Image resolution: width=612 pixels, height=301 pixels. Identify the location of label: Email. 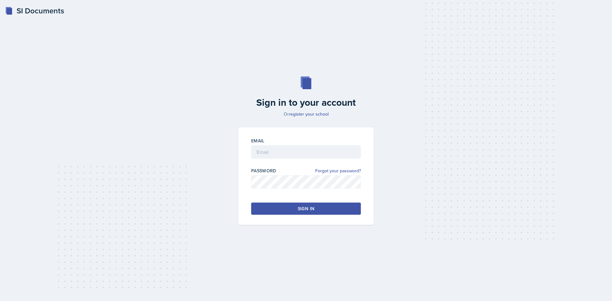
(258, 141).